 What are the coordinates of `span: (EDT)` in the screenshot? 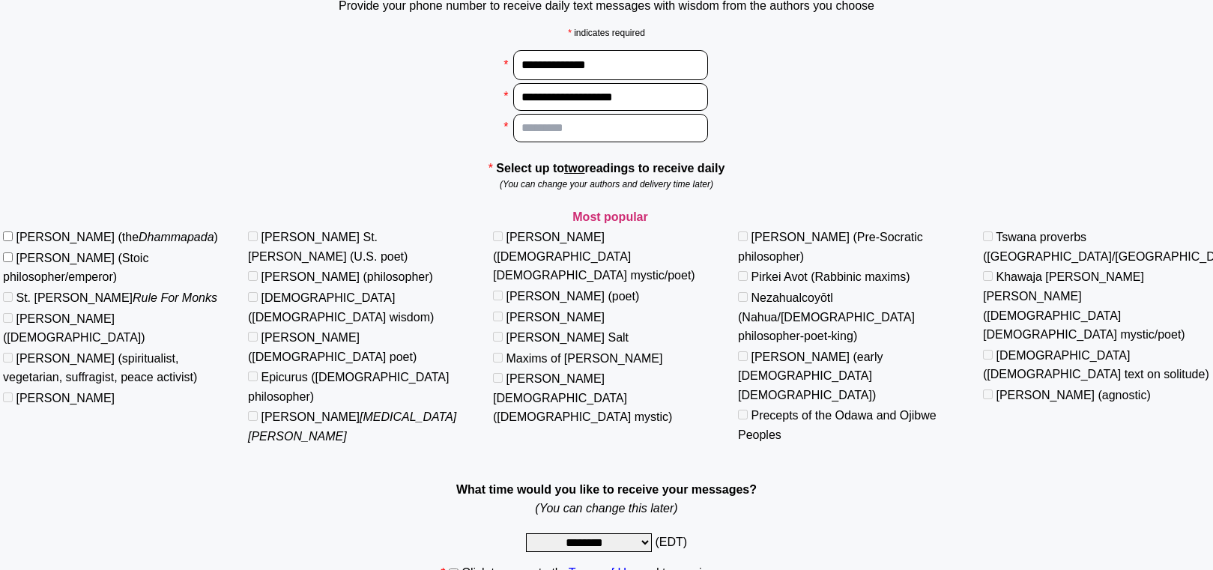 It's located at (671, 542).